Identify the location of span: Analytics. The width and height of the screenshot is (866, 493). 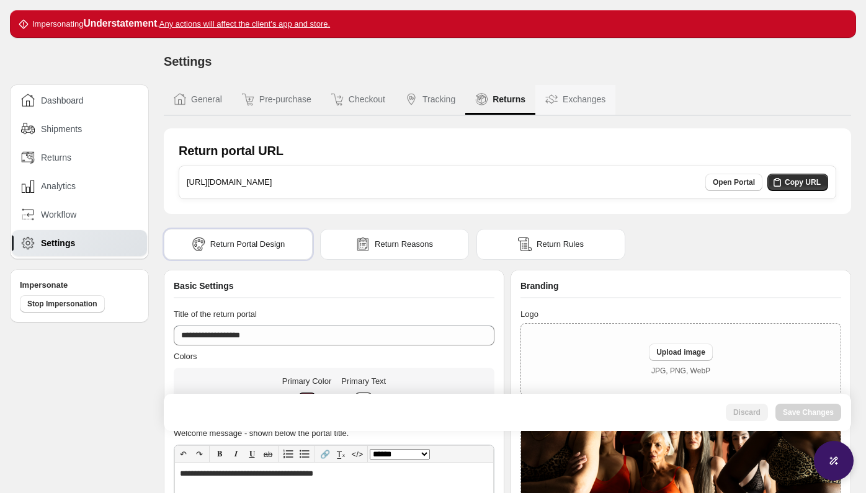
(58, 186).